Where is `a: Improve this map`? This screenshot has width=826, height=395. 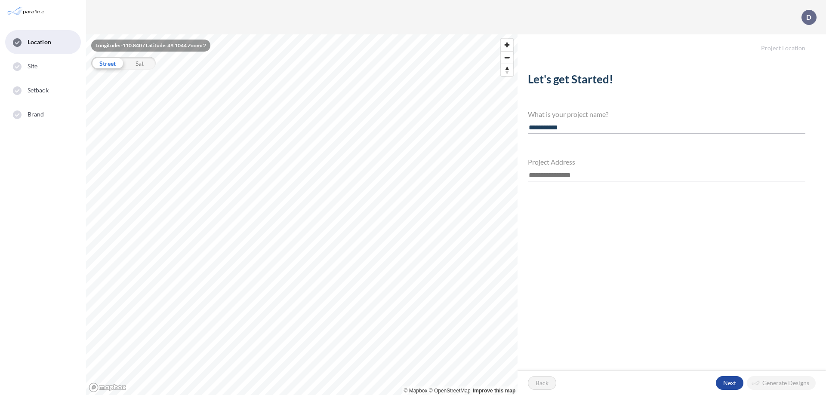 a: Improve this map is located at coordinates (494, 391).